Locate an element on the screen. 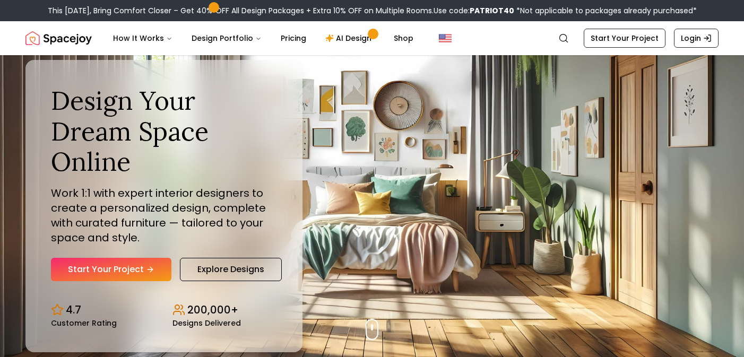 The width and height of the screenshot is (744, 357). small: Customer Rating is located at coordinates (84, 323).